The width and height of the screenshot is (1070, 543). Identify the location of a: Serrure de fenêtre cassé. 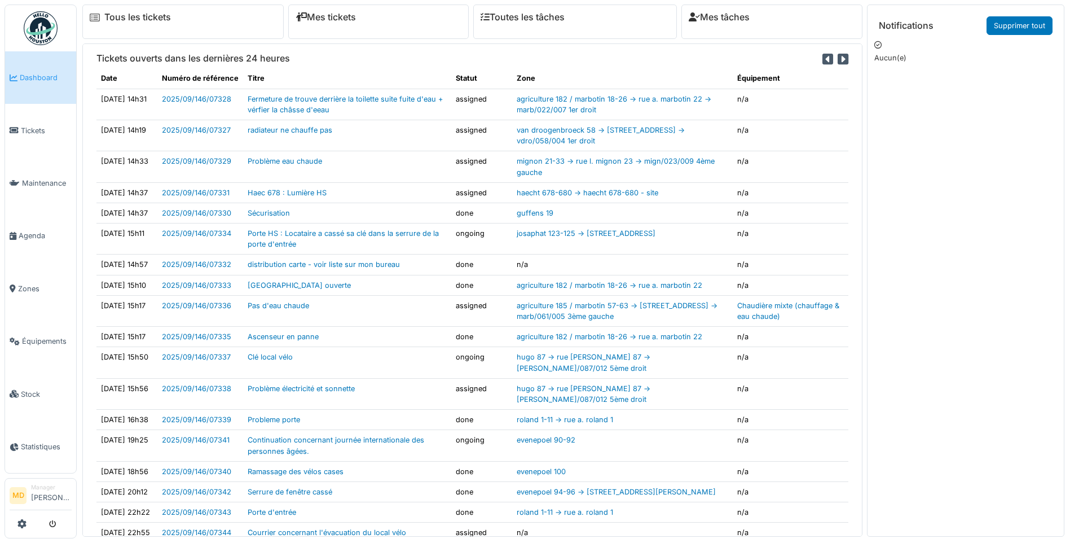
(290, 491).